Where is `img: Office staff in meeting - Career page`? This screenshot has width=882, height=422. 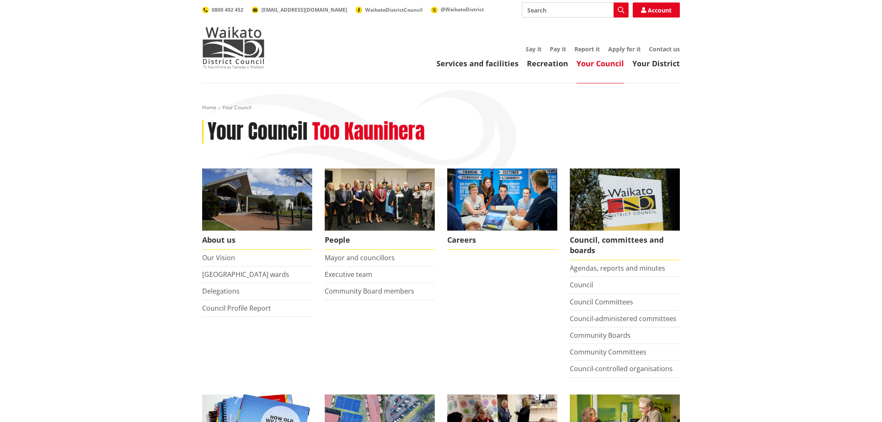 img: Office staff in meeting - Career page is located at coordinates (502, 199).